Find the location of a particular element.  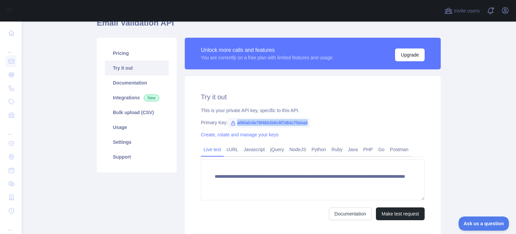

a: Pricing is located at coordinates (137, 53).